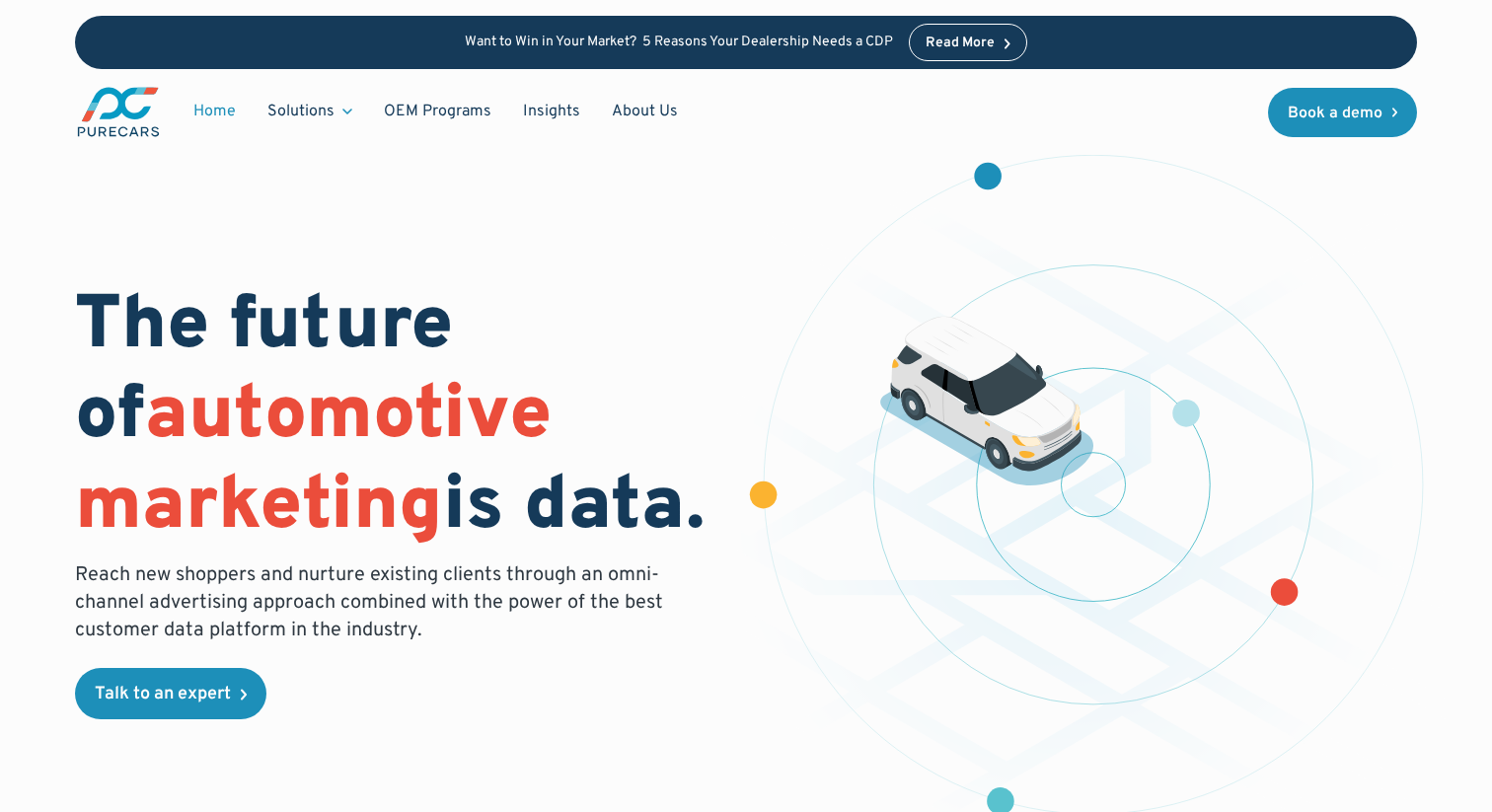  I want to click on a: Read More, so click(968, 43).